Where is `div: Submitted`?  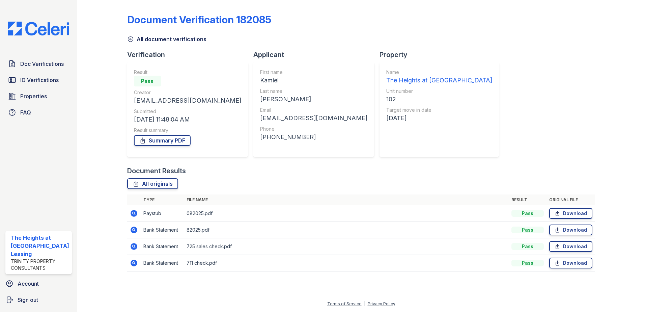
div: Submitted is located at coordinates (187, 111).